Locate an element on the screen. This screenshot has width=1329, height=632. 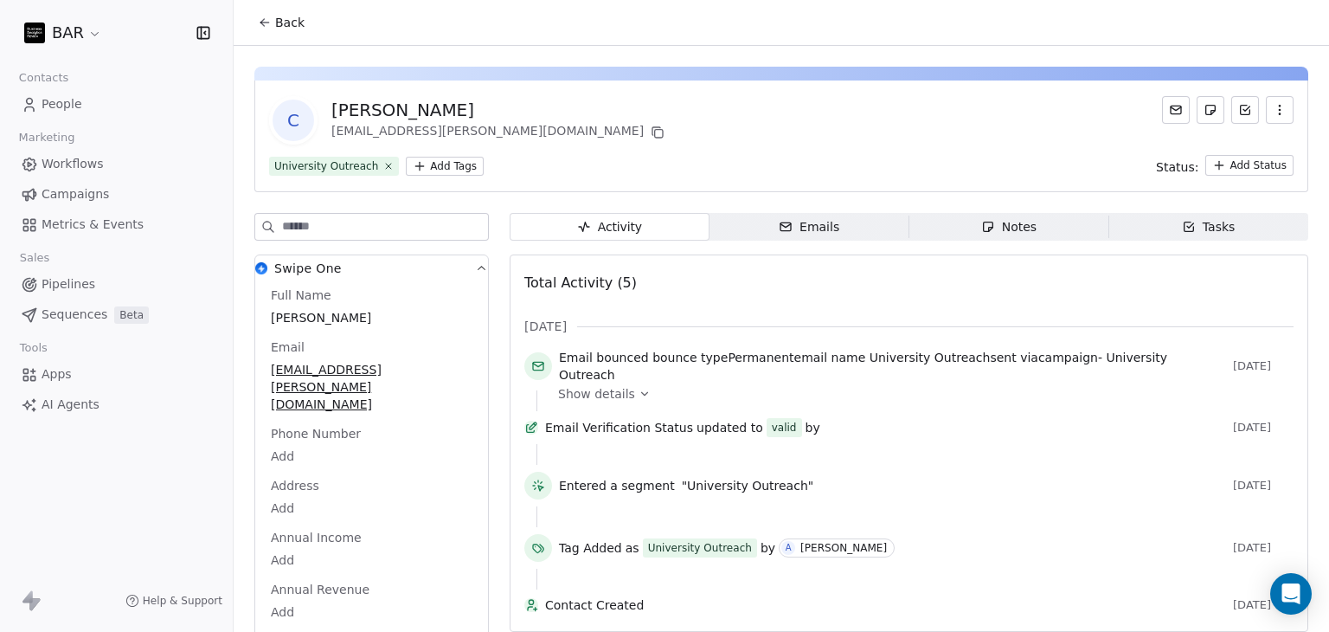
span: BAR is located at coordinates (68, 33).